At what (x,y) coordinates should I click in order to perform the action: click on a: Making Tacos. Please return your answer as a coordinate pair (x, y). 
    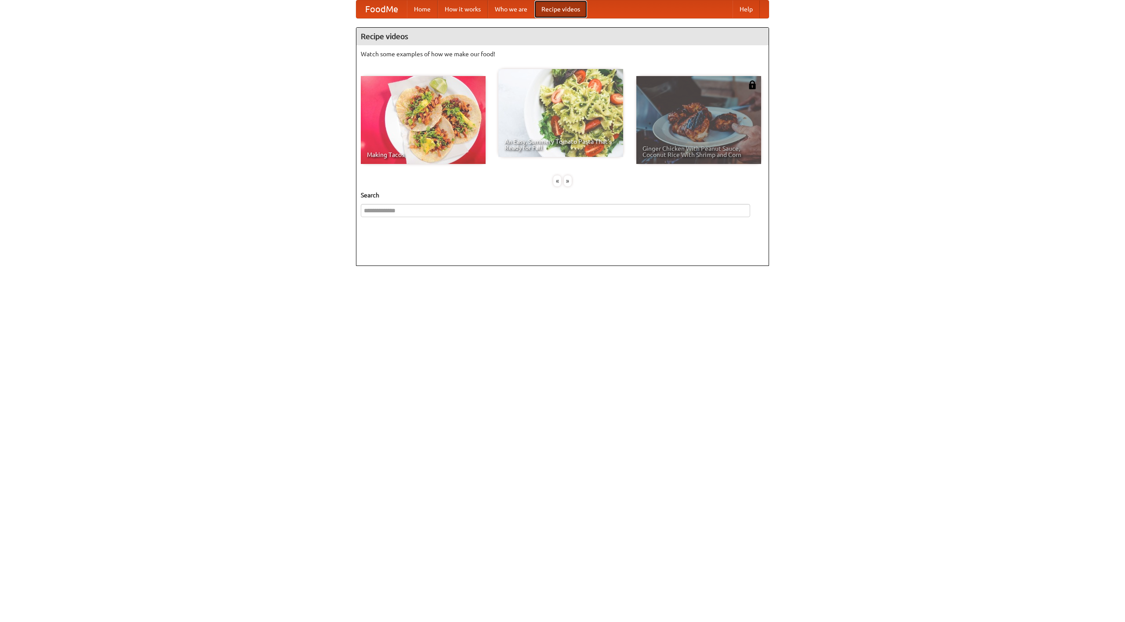
    Looking at the image, I should click on (423, 120).